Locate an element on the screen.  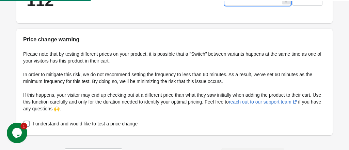
p: Please note that by testing different prices on your product, it is possible that a "Switch" betw... is located at coordinates (175, 57).